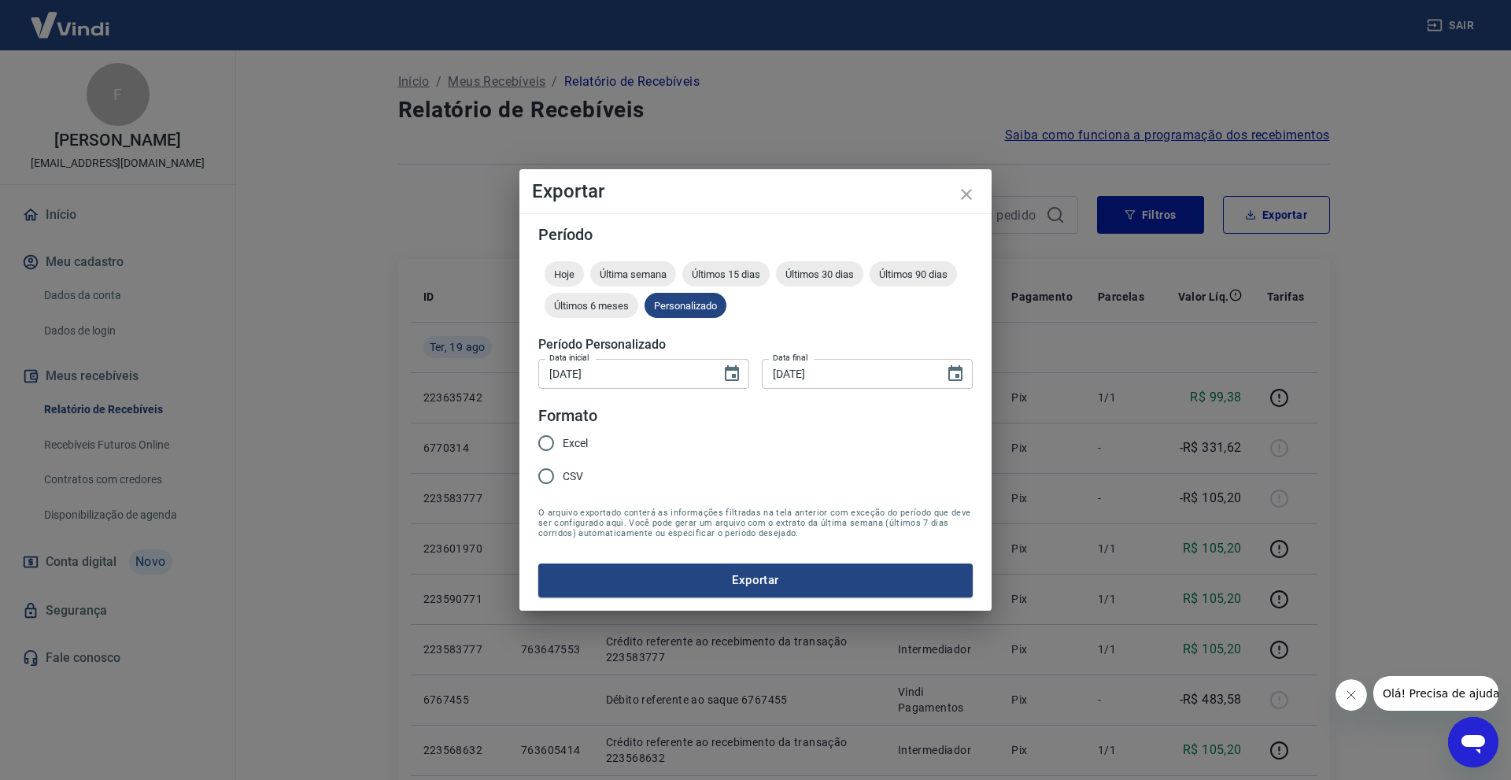  I want to click on h4: Exportar, so click(755, 191).